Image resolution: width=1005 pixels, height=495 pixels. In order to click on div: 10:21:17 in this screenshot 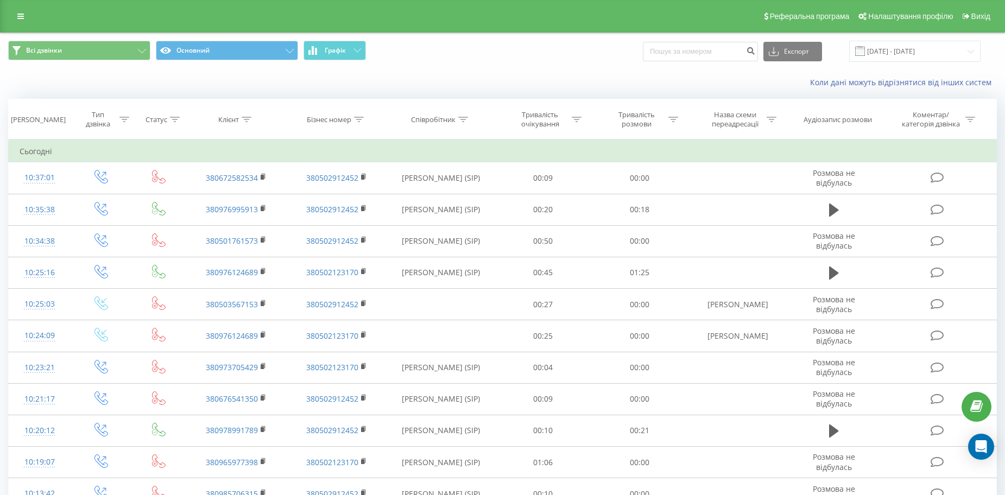, I will do `click(39, 399)`.